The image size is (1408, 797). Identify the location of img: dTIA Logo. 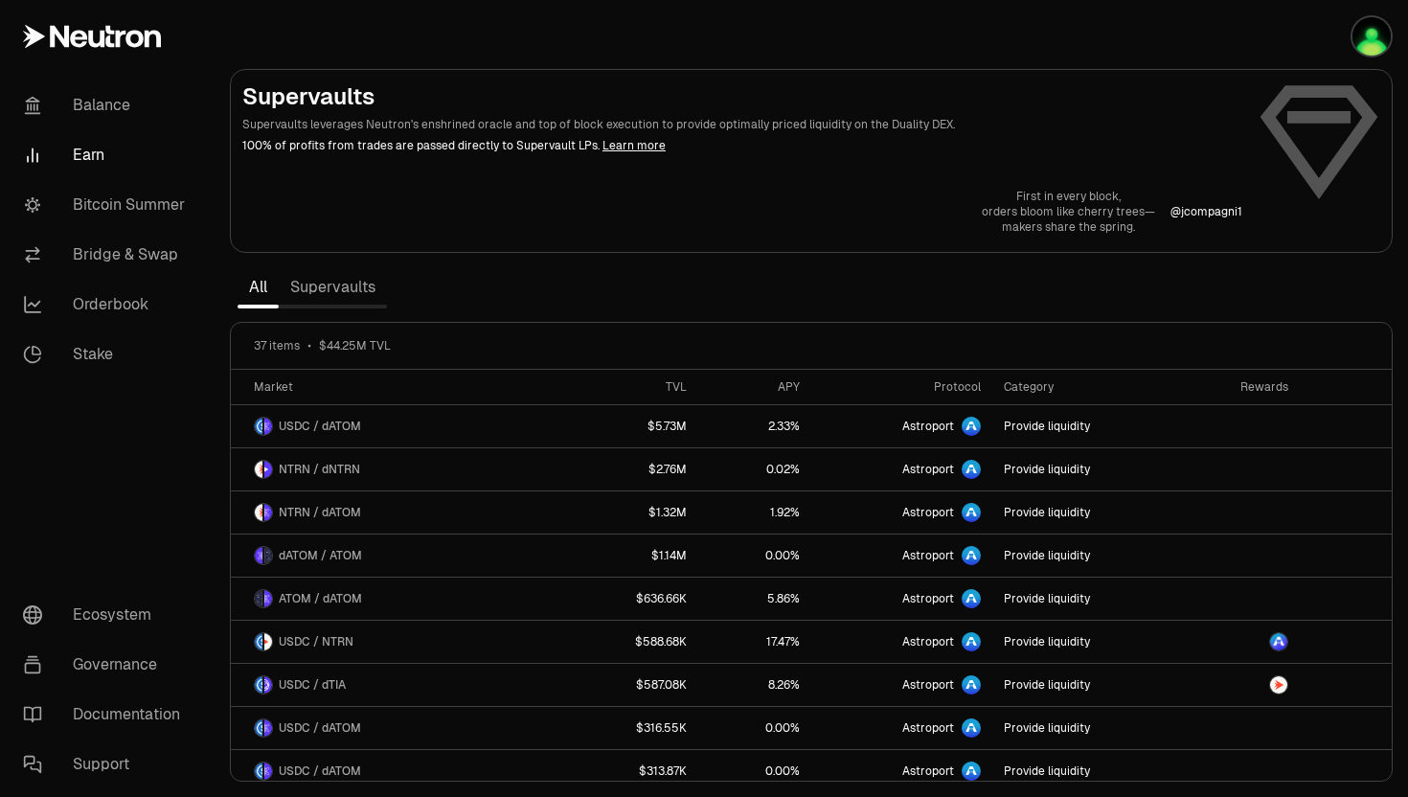
(268, 685).